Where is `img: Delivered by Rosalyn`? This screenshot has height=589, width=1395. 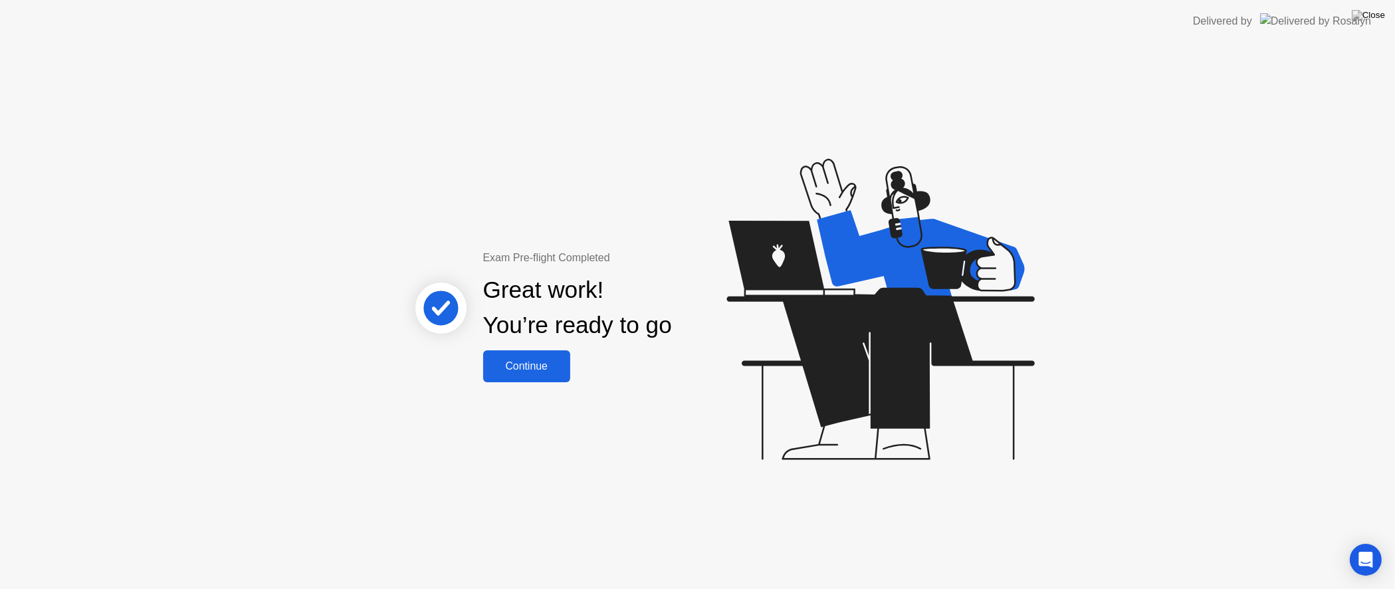 img: Delivered by Rosalyn is located at coordinates (1316, 21).